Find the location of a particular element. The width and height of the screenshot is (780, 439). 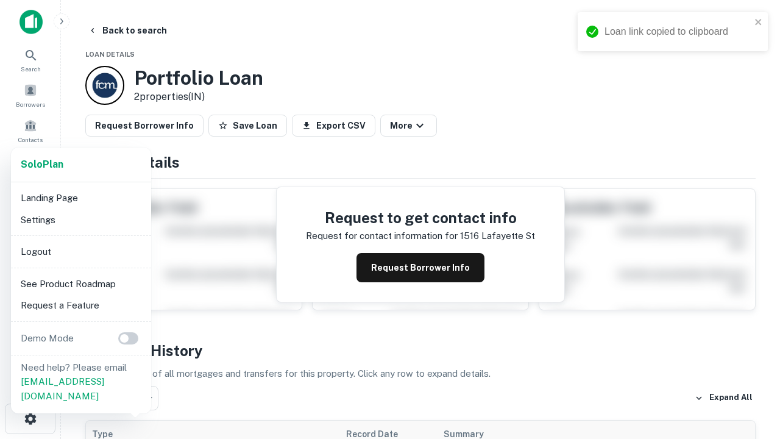

a: SoloPlan is located at coordinates (42, 164).